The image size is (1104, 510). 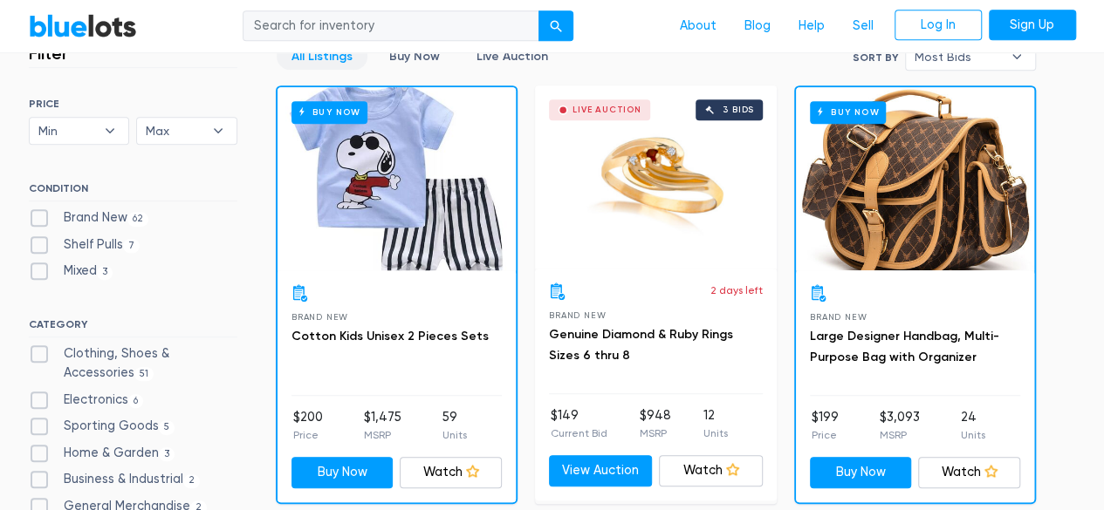 What do you see at coordinates (114, 480) in the screenshot?
I see `label: Business & Industrial` at bounding box center [114, 480].